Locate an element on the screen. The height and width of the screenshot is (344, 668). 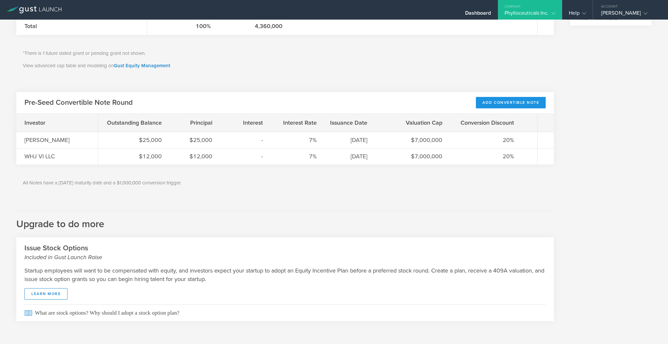
div: Issuance Date is located at coordinates (352, 123).